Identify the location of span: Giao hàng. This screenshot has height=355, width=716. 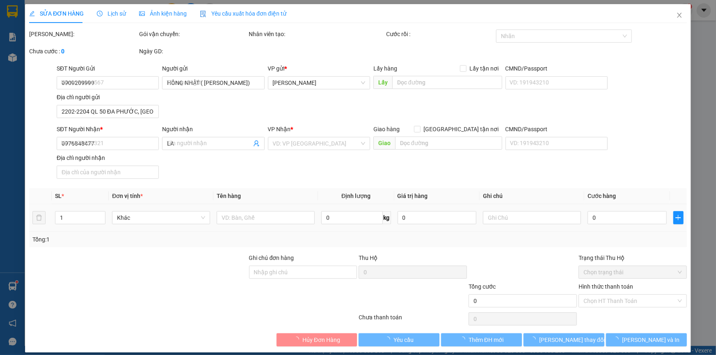
(386, 129).